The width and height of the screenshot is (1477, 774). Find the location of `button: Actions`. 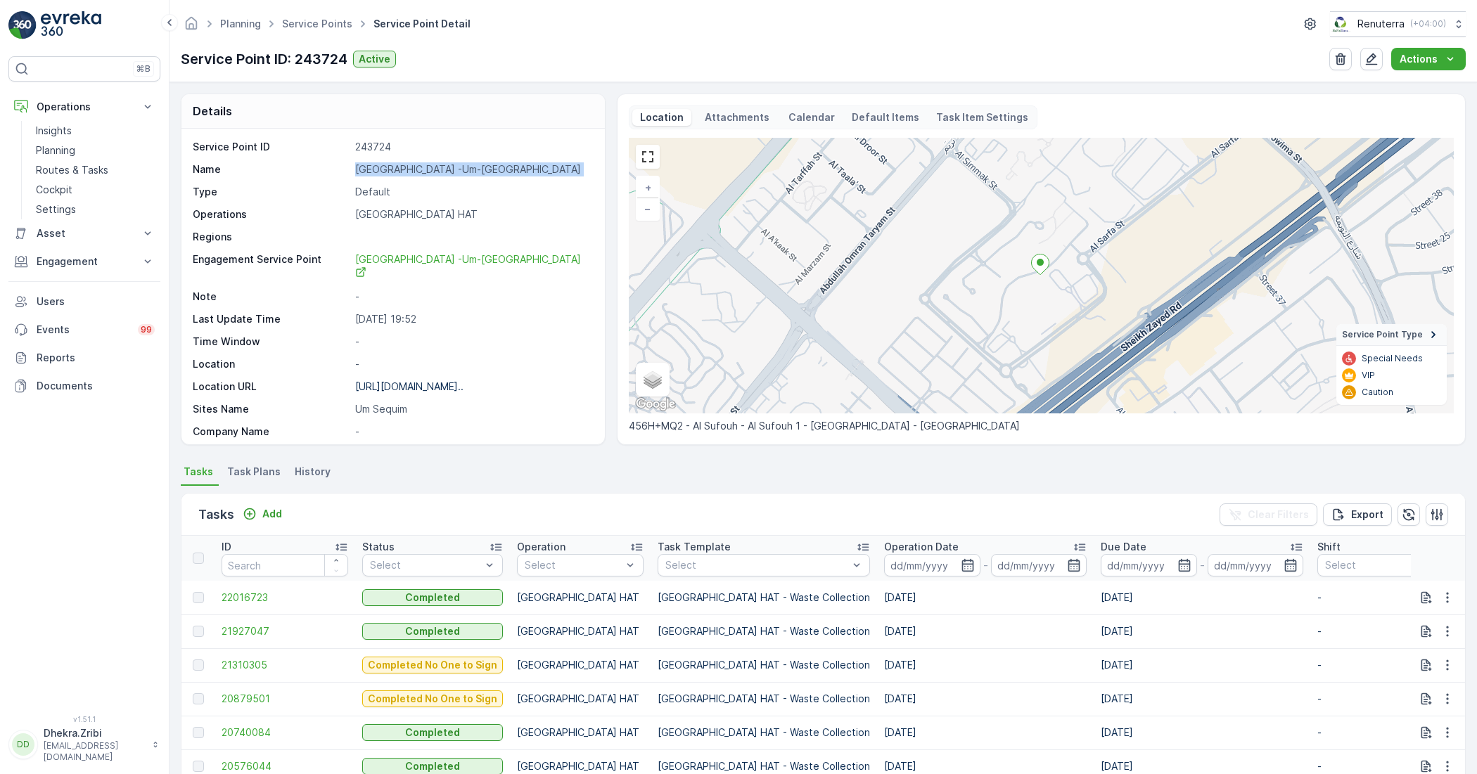

button: Actions is located at coordinates (1428, 59).